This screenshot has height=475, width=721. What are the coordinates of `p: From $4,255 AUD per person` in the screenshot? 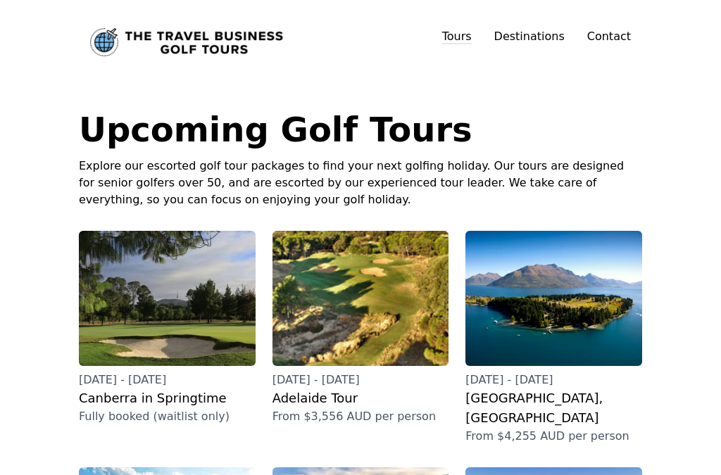 It's located at (553, 436).